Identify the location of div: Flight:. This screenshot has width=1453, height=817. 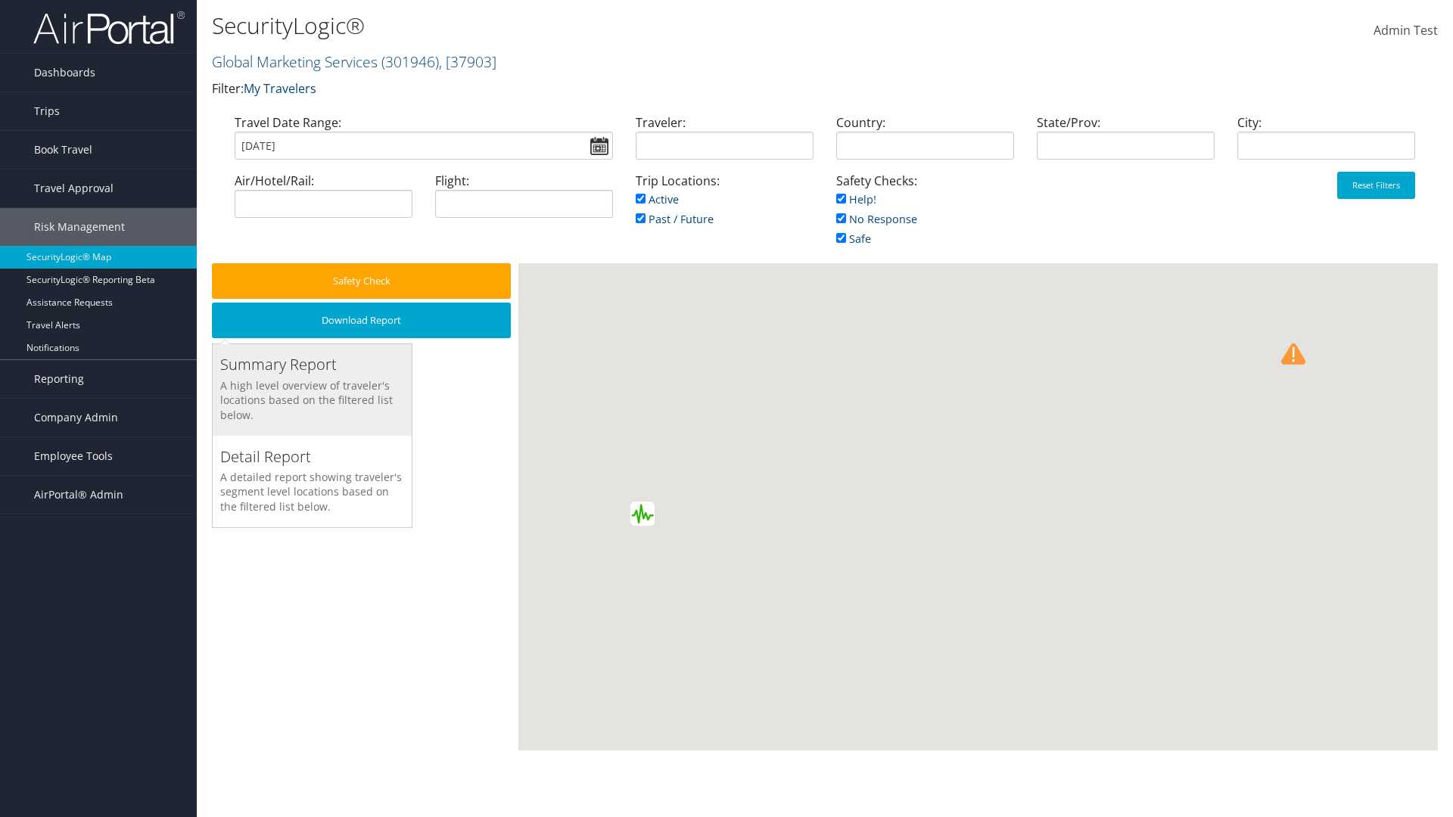
(524, 201).